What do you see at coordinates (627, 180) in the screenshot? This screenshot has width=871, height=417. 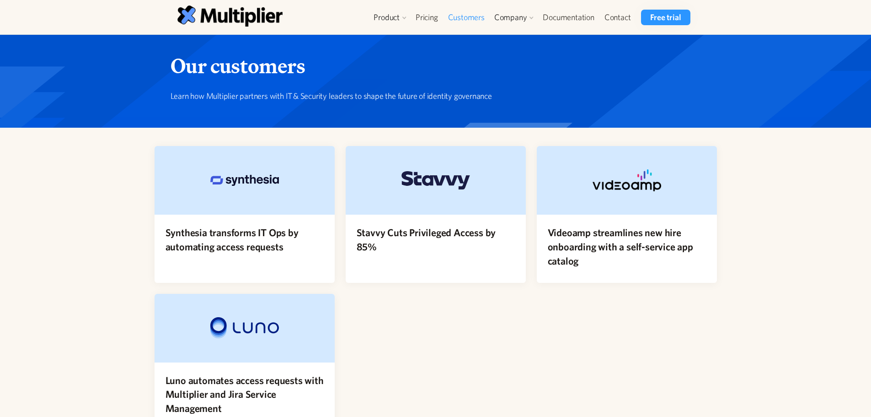 I see `img: Videoamp streamlines new hire onboarding with a self-service app catalog` at bounding box center [627, 180].